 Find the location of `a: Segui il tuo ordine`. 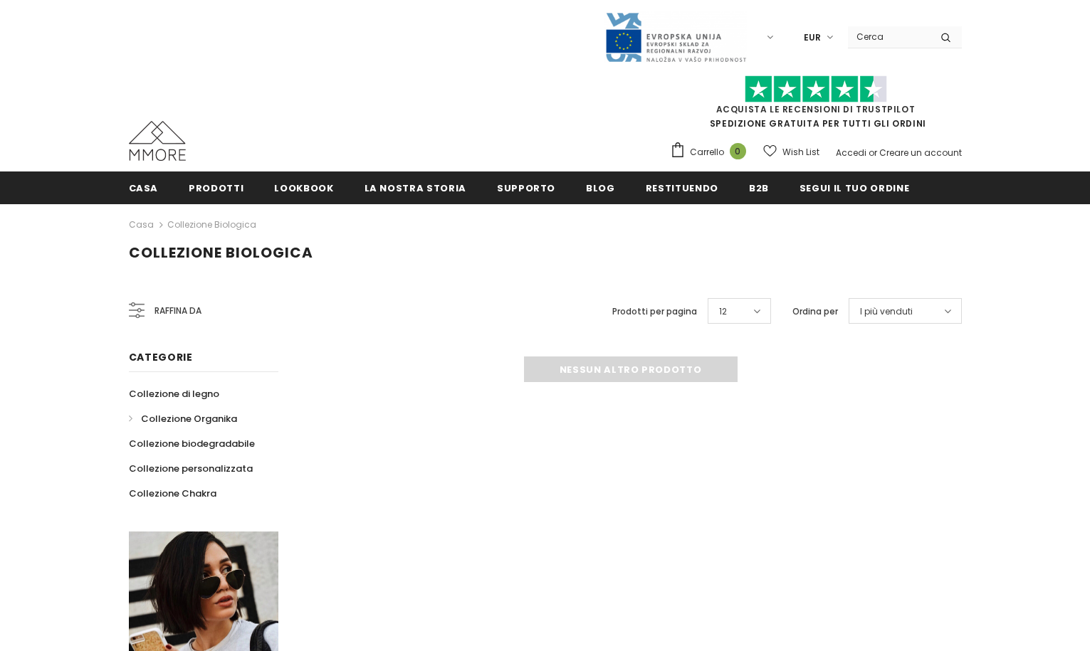

a: Segui il tuo ordine is located at coordinates (854, 187).